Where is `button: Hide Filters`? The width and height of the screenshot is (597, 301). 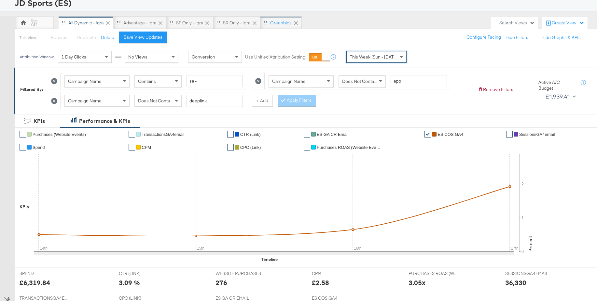 button: Hide Filters is located at coordinates (517, 37).